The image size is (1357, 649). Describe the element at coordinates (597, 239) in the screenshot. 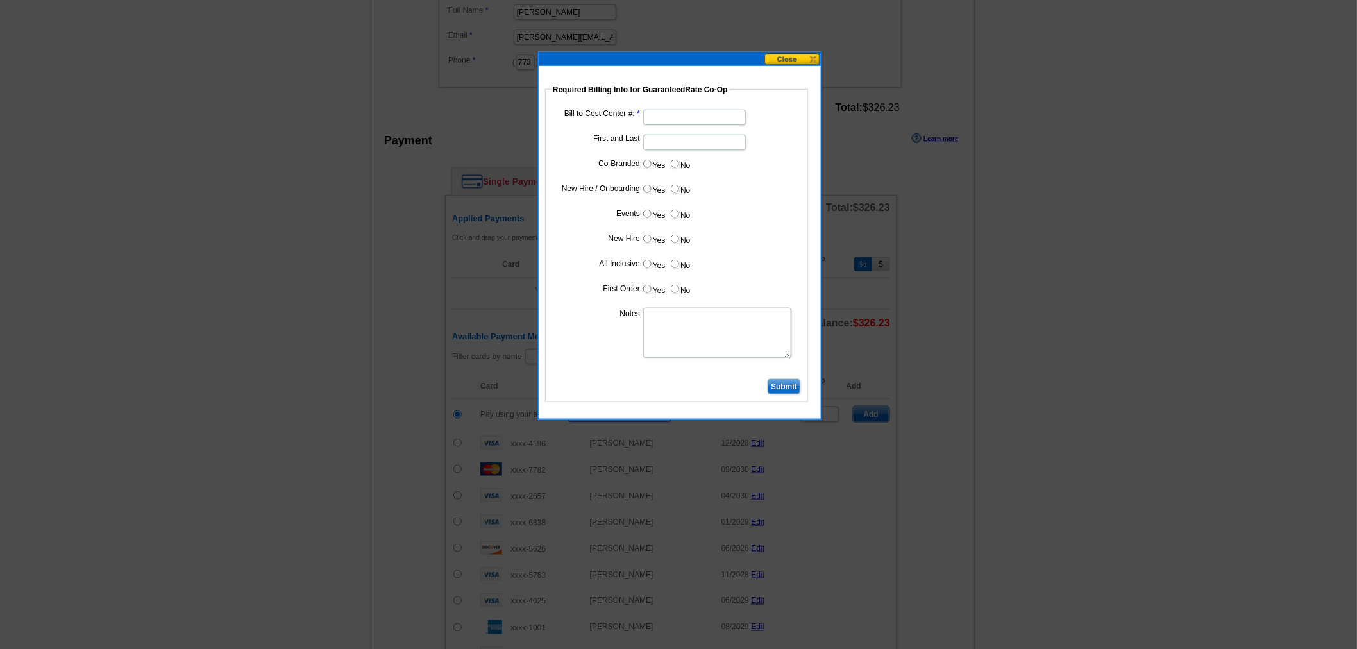

I see `label: New Hire` at that location.